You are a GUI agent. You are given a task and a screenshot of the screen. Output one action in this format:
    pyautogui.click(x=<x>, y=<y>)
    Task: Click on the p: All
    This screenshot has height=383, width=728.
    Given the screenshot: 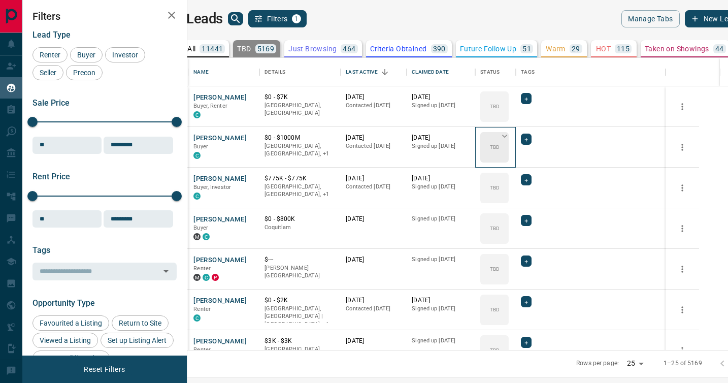 What is the action you would take?
    pyautogui.click(x=191, y=49)
    